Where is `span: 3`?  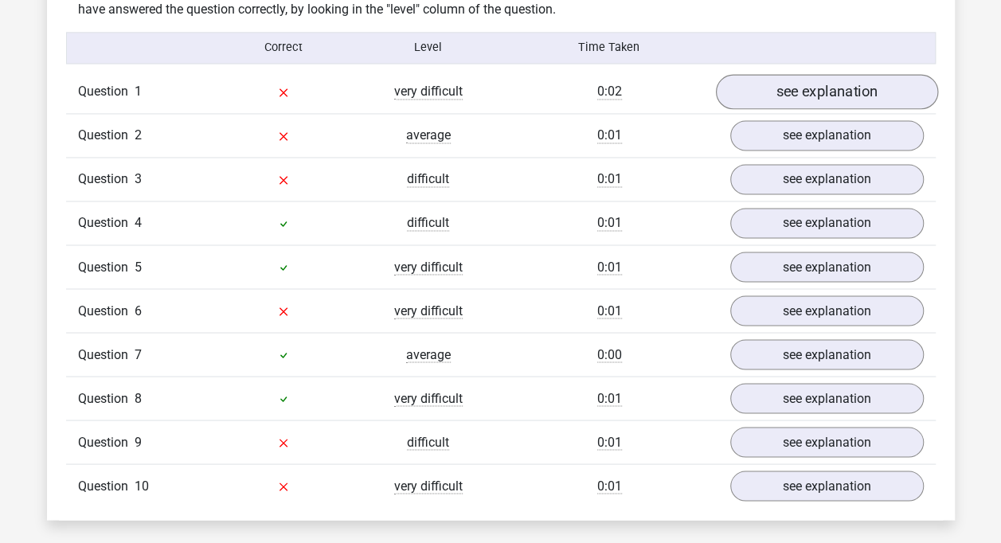 span: 3 is located at coordinates (138, 178).